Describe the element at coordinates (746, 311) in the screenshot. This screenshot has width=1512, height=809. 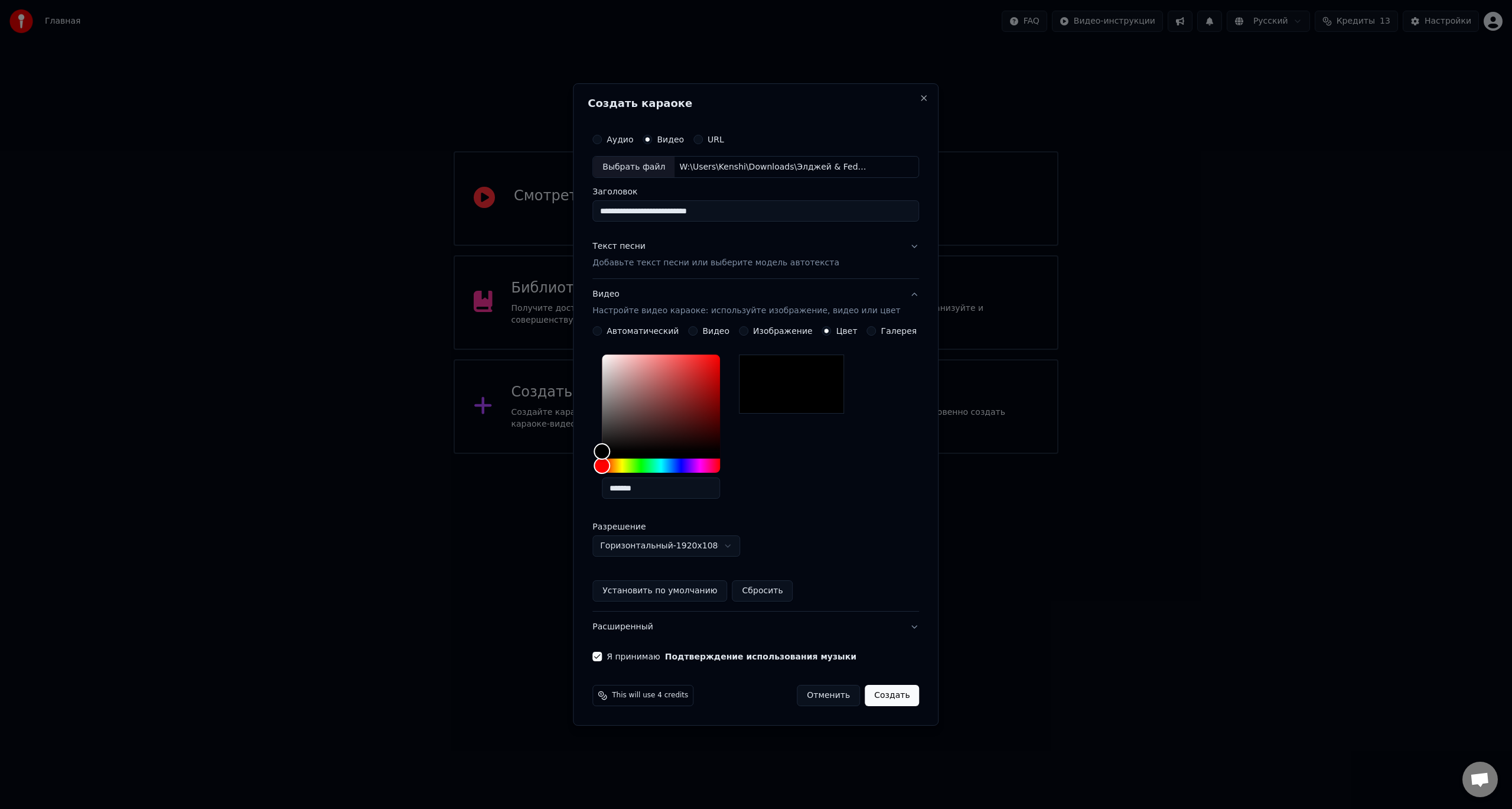
I see `p: Настройте видео караоке: используйте изображение, видео или цвет` at that location.